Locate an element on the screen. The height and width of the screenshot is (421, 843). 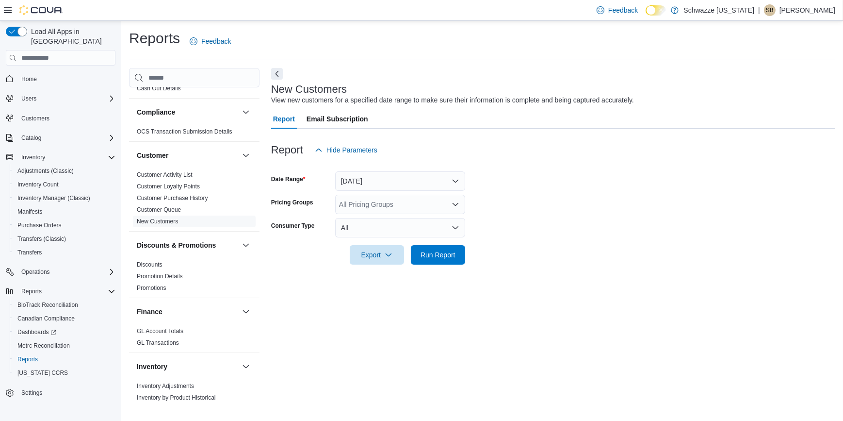
h3: Compliance is located at coordinates (156, 112).